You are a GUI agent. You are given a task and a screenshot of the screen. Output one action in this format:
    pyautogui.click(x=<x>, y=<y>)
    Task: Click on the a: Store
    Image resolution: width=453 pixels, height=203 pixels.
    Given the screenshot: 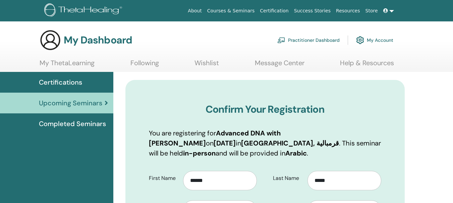 What is the action you would take?
    pyautogui.click(x=371, y=11)
    